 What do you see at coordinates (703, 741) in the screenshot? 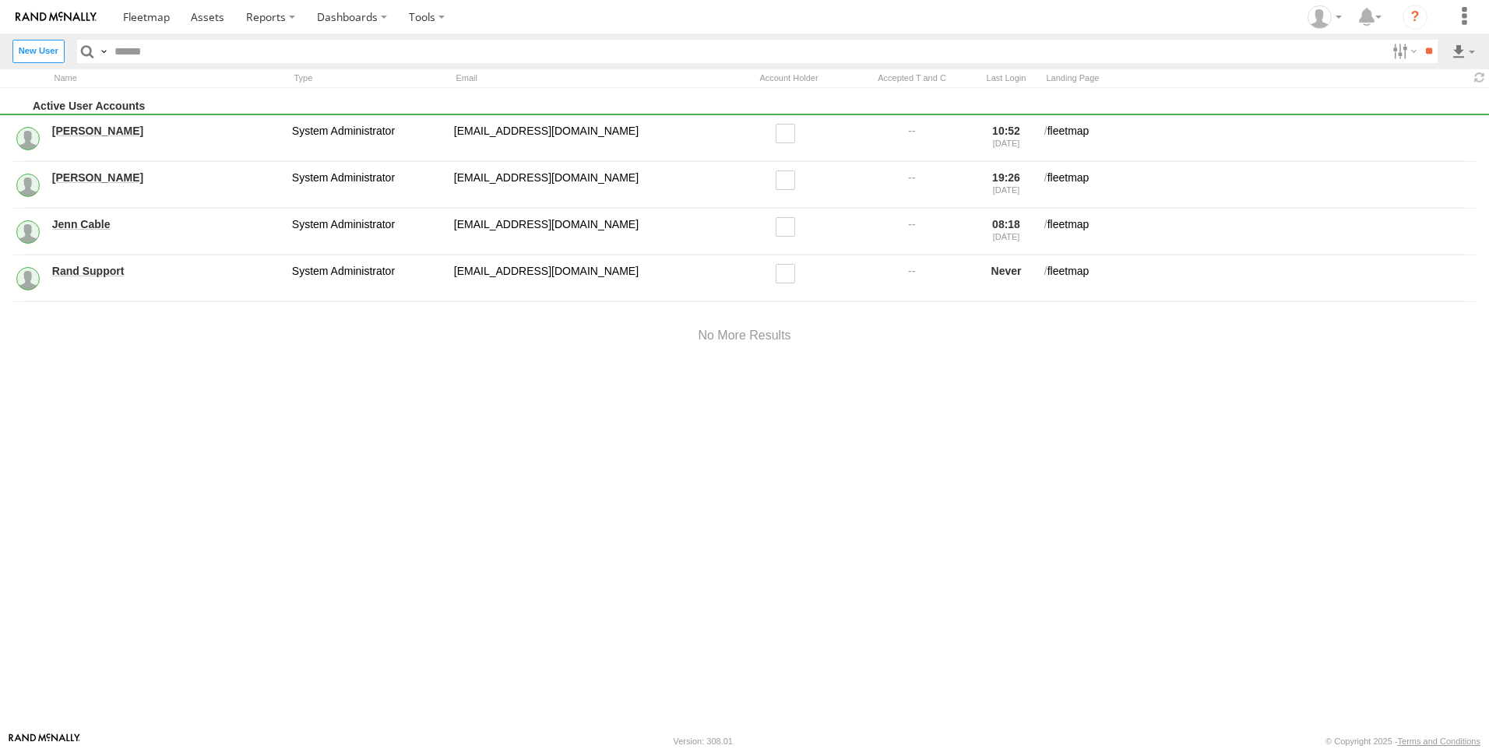
I see `div: Version: 308.01` at bounding box center [703, 741].